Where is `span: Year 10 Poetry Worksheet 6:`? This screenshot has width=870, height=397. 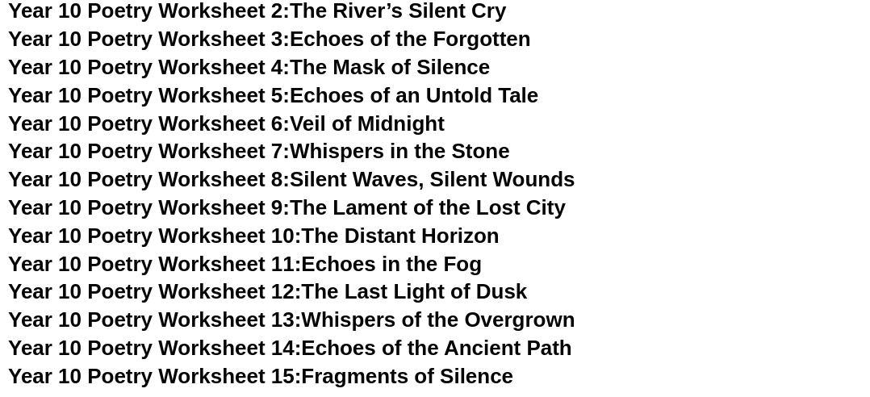
span: Year 10 Poetry Worksheet 6: is located at coordinates (149, 124).